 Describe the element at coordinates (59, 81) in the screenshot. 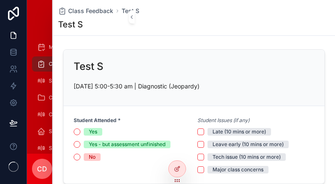

I see `span: Sessions` at that location.